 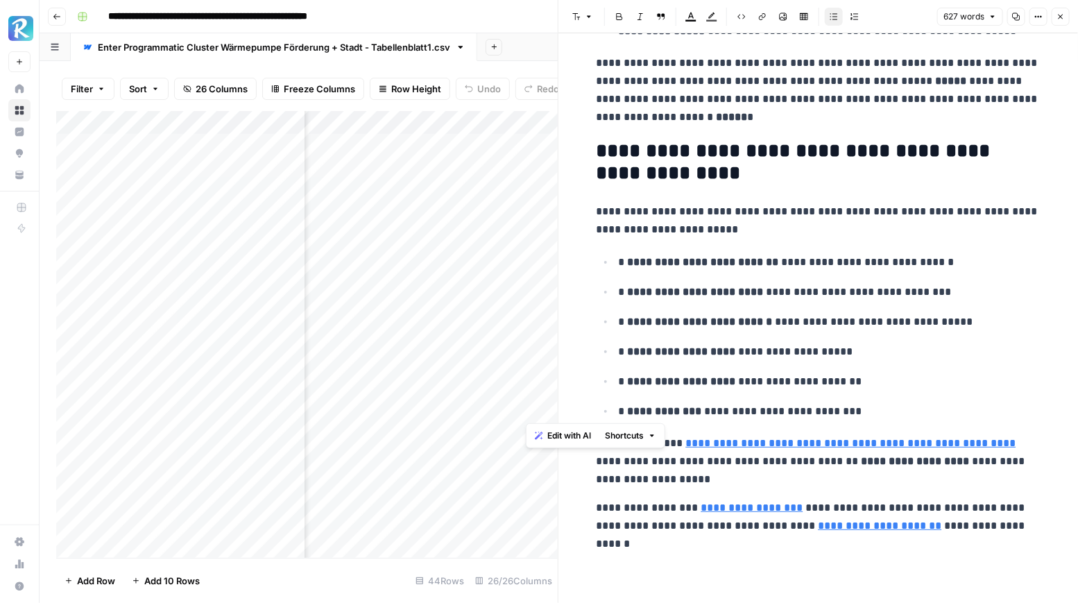 I want to click on a: Browse, so click(x=19, y=110).